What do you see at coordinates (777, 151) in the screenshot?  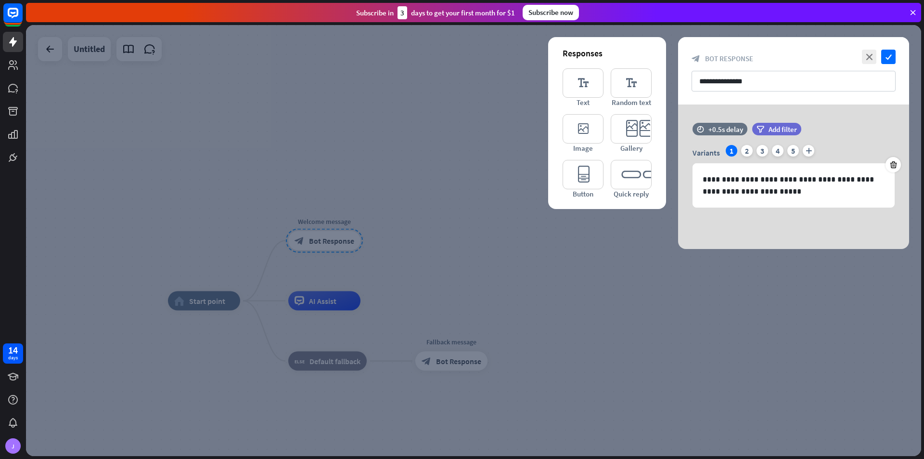 I see `div: 4` at bounding box center [777, 151].